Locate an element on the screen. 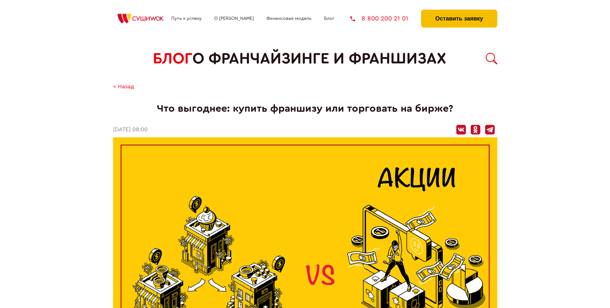 The height and width of the screenshot is (308, 610). a: Финансовая модель is located at coordinates (289, 19).